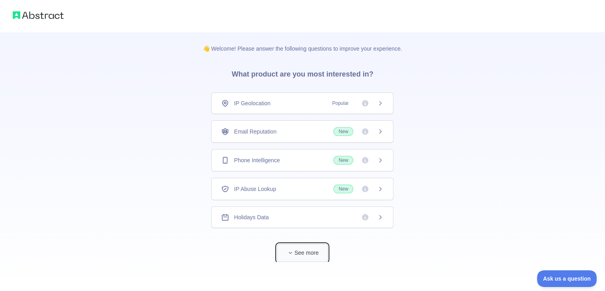 The image size is (605, 291). What do you see at coordinates (257, 160) in the screenshot?
I see `span: Phone Intelligence` at bounding box center [257, 160].